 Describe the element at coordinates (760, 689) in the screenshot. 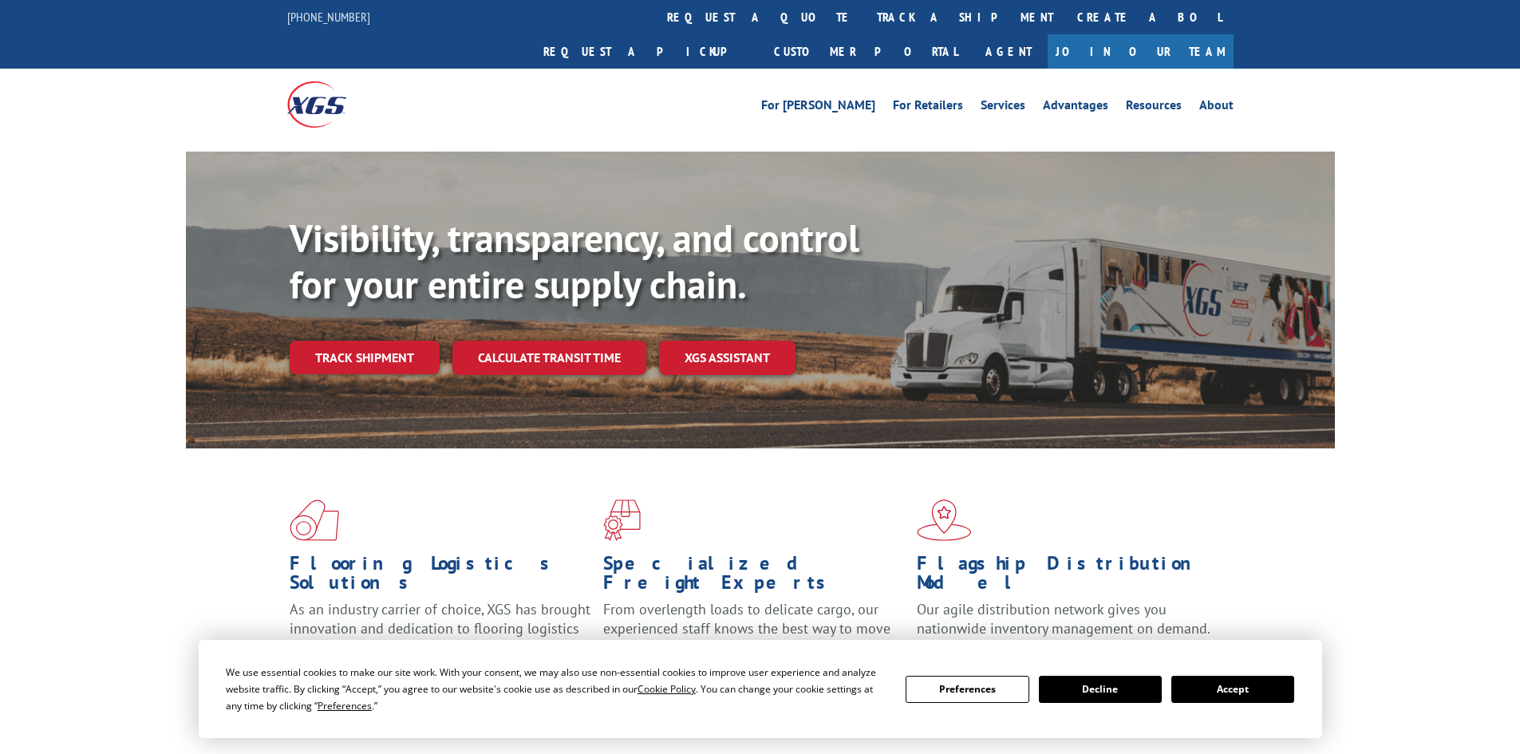

I see `div: Cookie Consent Prompt` at that location.